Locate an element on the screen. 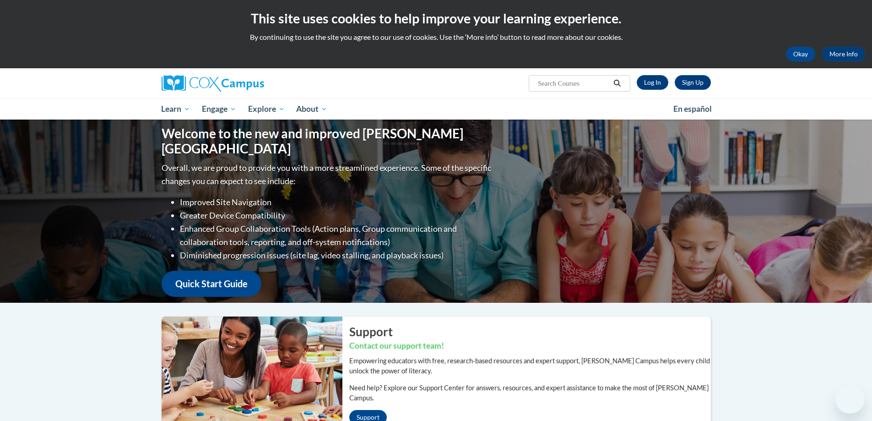 The height and width of the screenshot is (421, 872). p: By continuing to use the site you agree to our use of cookies. Use the ‘More info’ button to read... is located at coordinates (436, 37).